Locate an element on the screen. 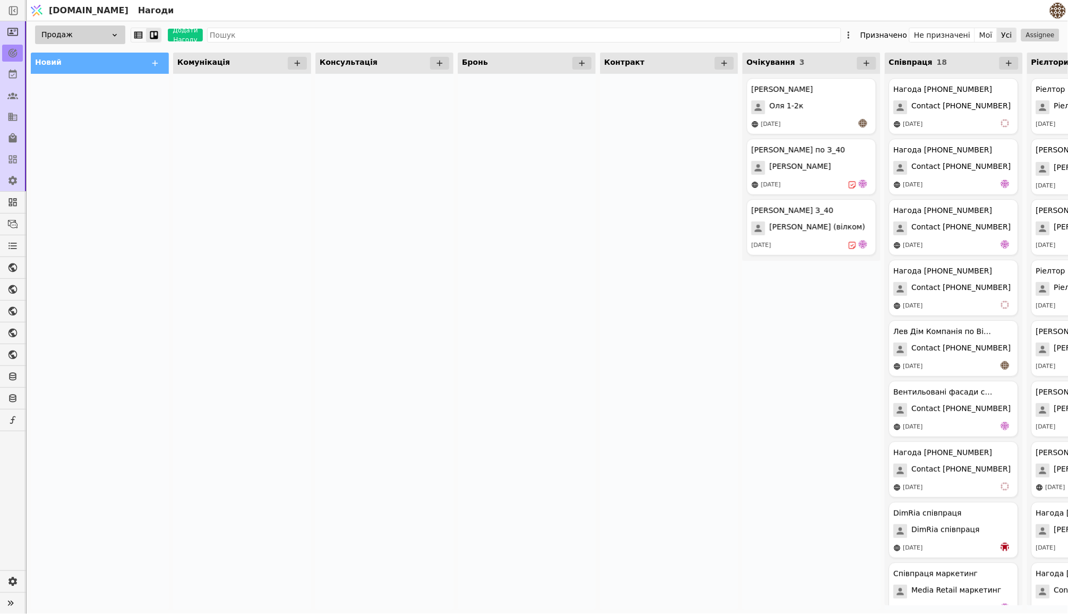  span: 18 is located at coordinates (941, 62).